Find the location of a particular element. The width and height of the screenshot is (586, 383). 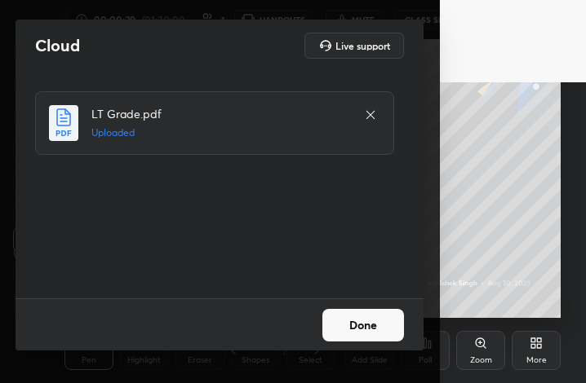

div: Zoom is located at coordinates (480, 360).